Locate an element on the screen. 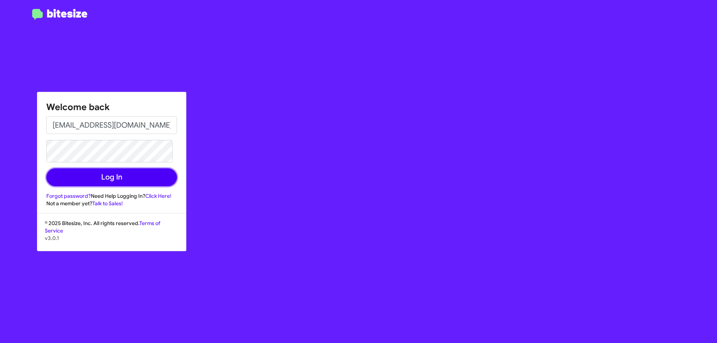 Image resolution: width=717 pixels, height=343 pixels. button: Log In is located at coordinates (112, 177).